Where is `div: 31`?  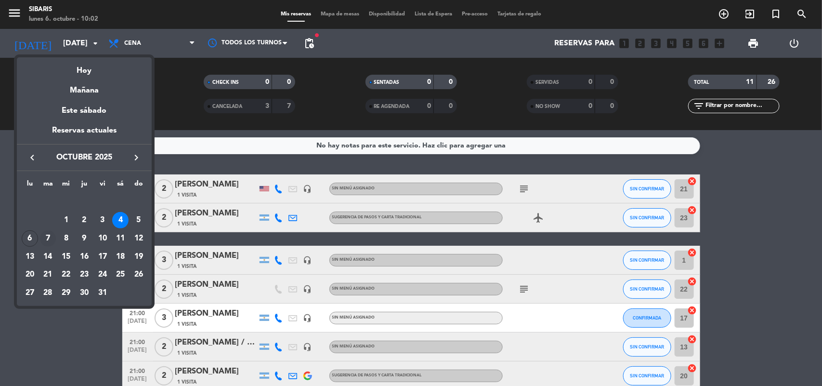
div: 31 is located at coordinates (103, 293).